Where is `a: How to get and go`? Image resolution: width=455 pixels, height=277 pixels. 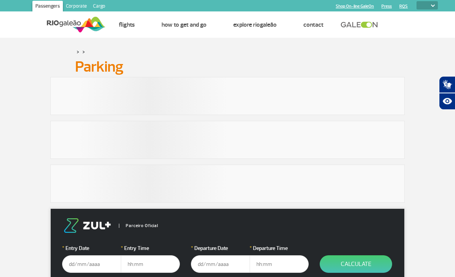 a: How to get and go is located at coordinates (184, 25).